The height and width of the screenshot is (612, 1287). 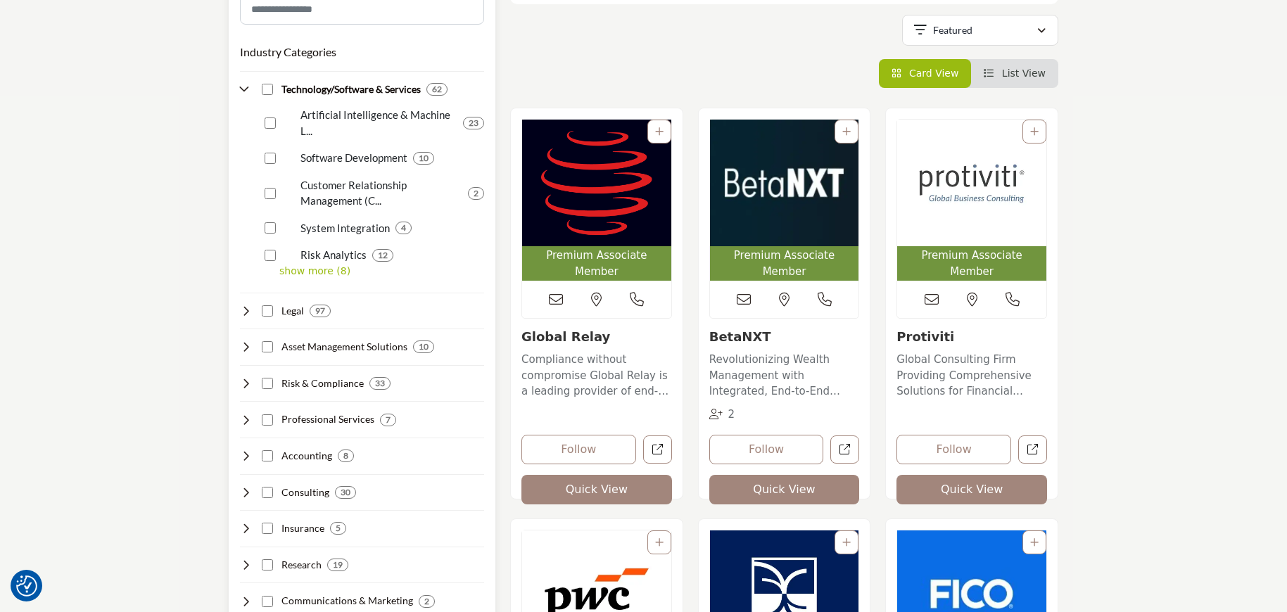 I want to click on img: Global Relay, so click(x=597, y=183).